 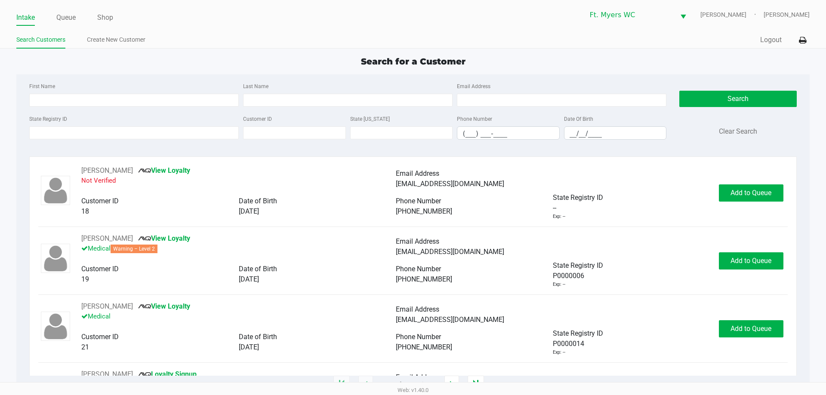 I want to click on label: Email Address, so click(x=474, y=86).